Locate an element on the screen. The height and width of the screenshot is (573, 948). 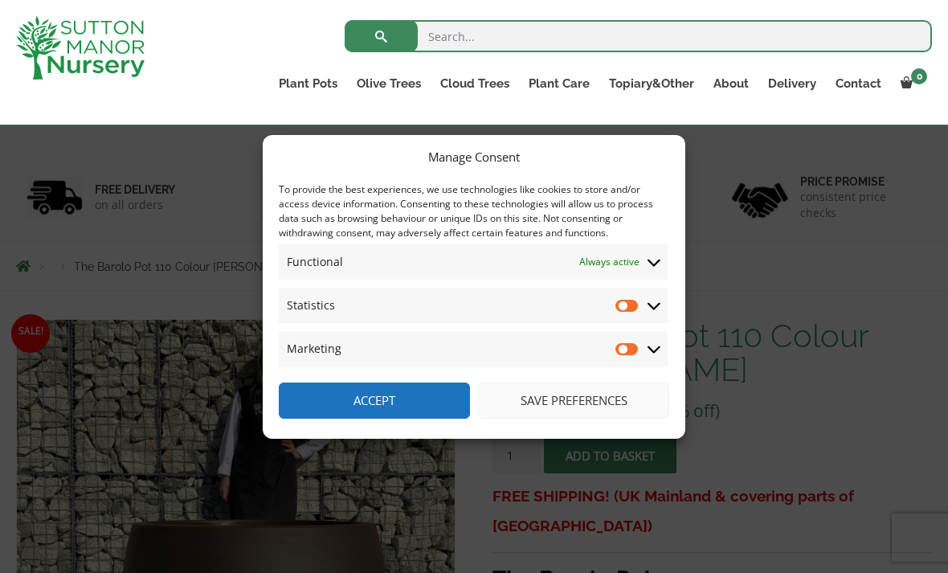
summary: Statistics is located at coordinates (473, 305).